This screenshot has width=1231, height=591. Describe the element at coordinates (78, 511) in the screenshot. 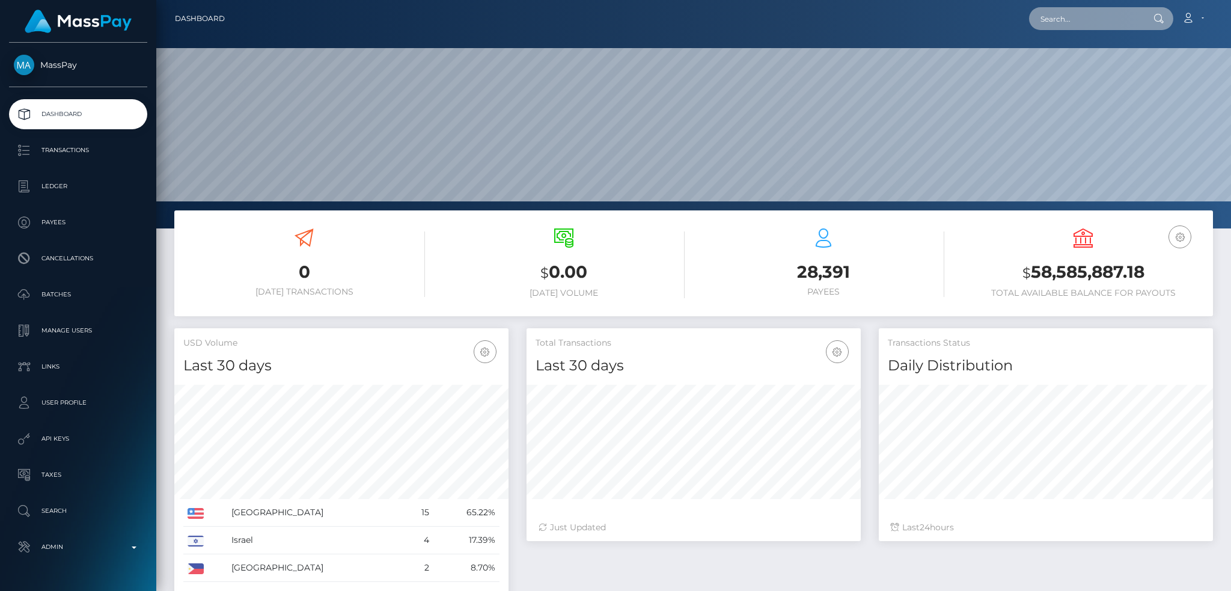

I see `p: Search` at that location.